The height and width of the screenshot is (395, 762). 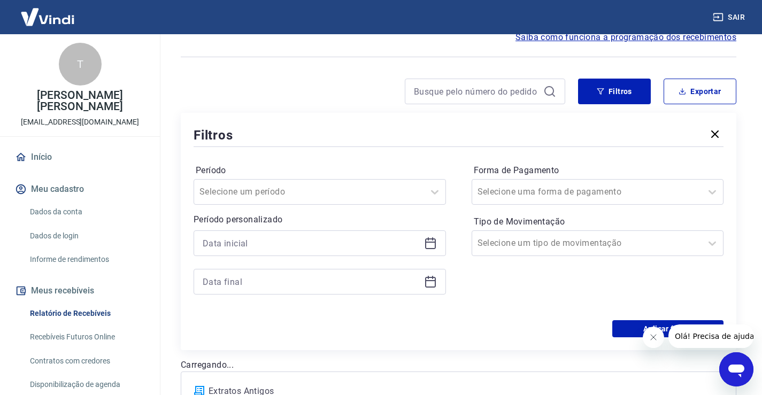 What do you see at coordinates (458, 365) in the screenshot?
I see `p: Carregando...` at bounding box center [458, 365].